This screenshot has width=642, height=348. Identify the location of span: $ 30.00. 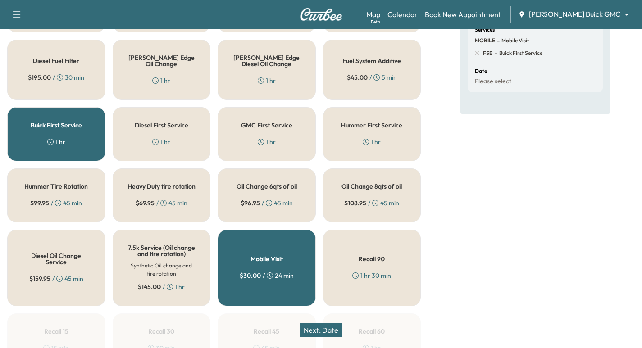
(250, 276).